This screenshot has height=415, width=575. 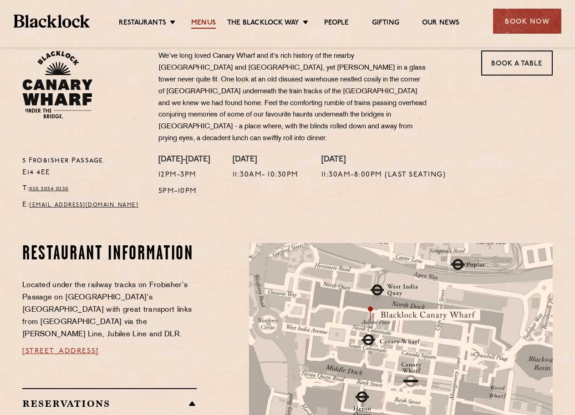 What do you see at coordinates (266, 175) in the screenshot?
I see `p: 11:30am- 10:30pm` at bounding box center [266, 175].